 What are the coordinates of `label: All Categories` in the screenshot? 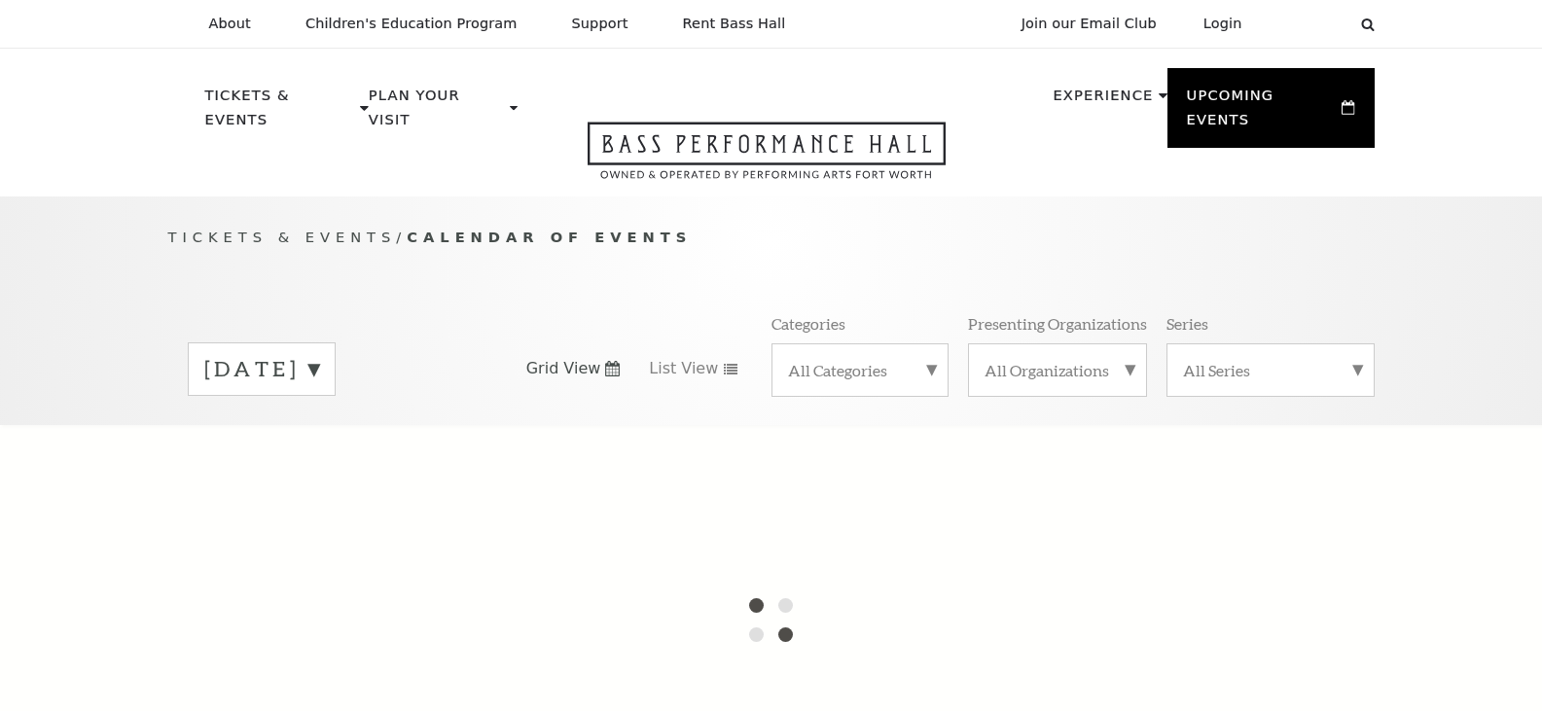 It's located at (860, 370).